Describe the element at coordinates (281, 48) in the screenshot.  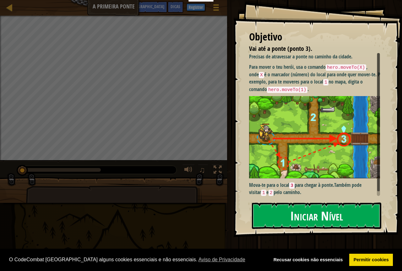
I see `font: Vai até a ponte (ponto 3).` at that location.